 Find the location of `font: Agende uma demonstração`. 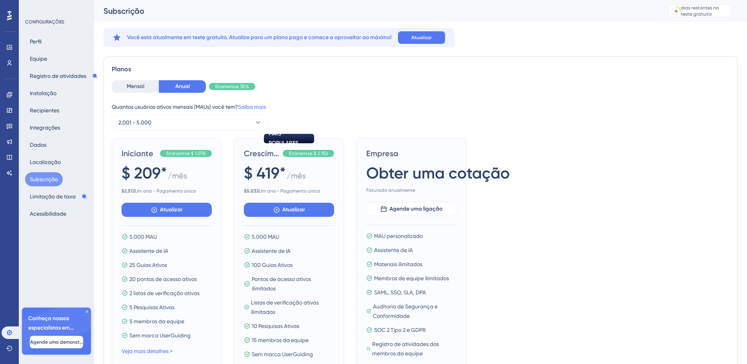

font: Agende uma demonstração is located at coordinates (62, 343).